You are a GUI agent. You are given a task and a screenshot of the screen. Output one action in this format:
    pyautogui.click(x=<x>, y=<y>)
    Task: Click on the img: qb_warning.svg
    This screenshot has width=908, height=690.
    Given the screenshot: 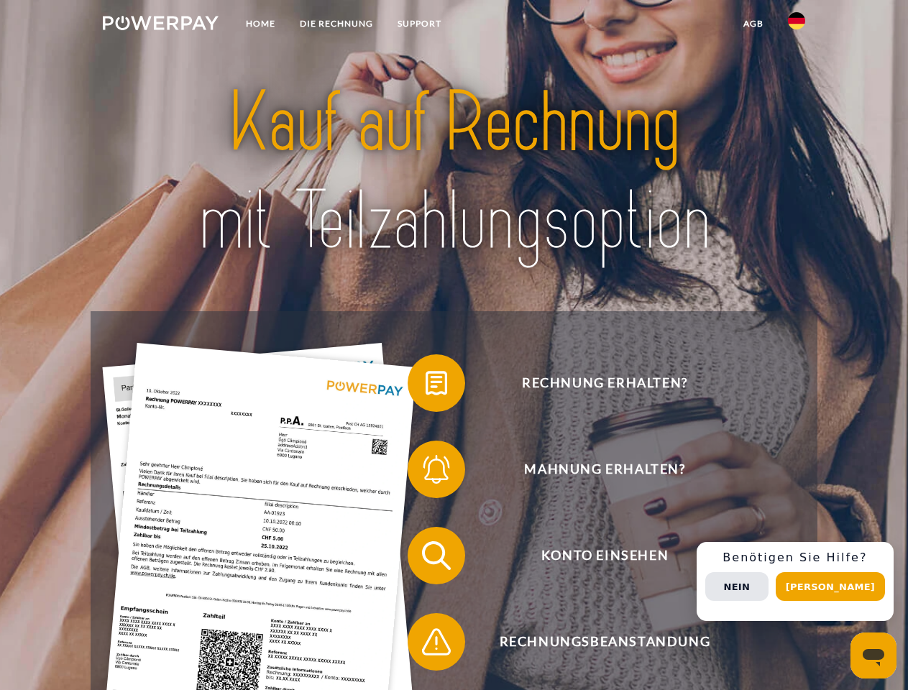 What is the action you would take?
    pyautogui.click(x=436, y=642)
    